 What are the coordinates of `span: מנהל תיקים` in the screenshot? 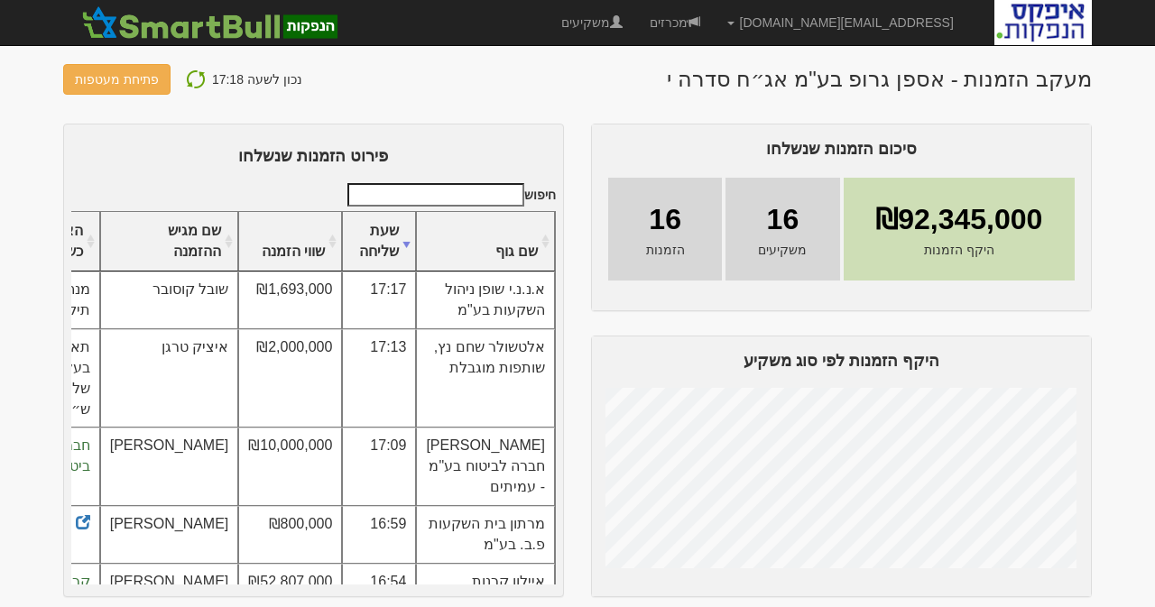 It's located at (71, 300).